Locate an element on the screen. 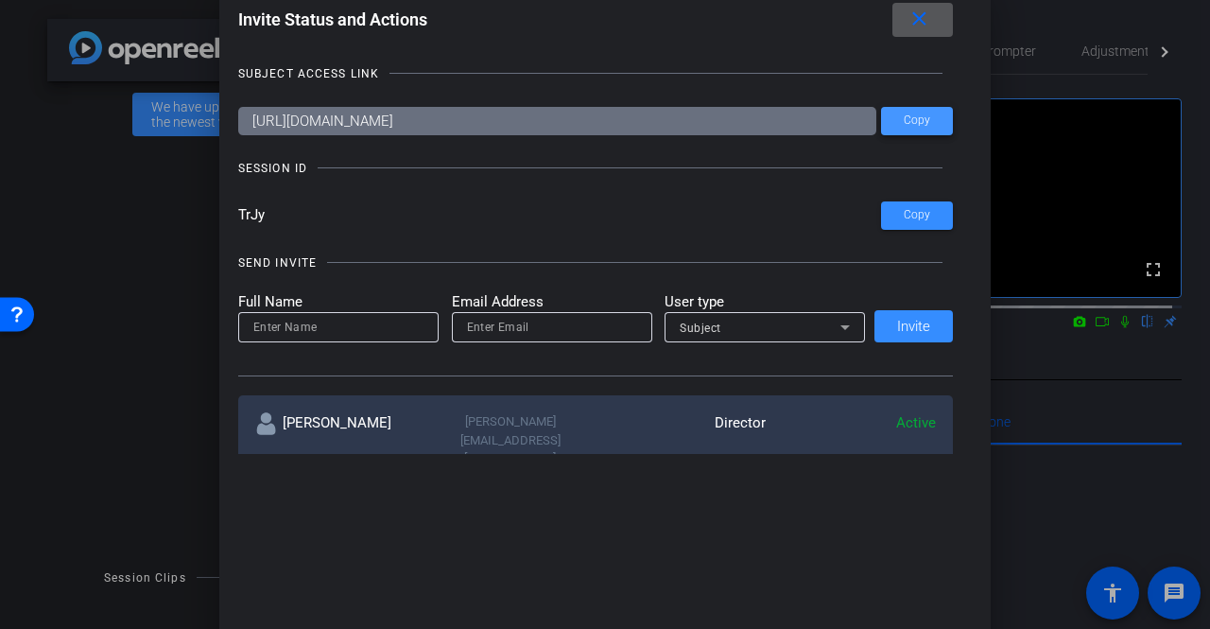 The image size is (1210, 629). div: SUBJECT ACCESS LINK is located at coordinates (308, 74).